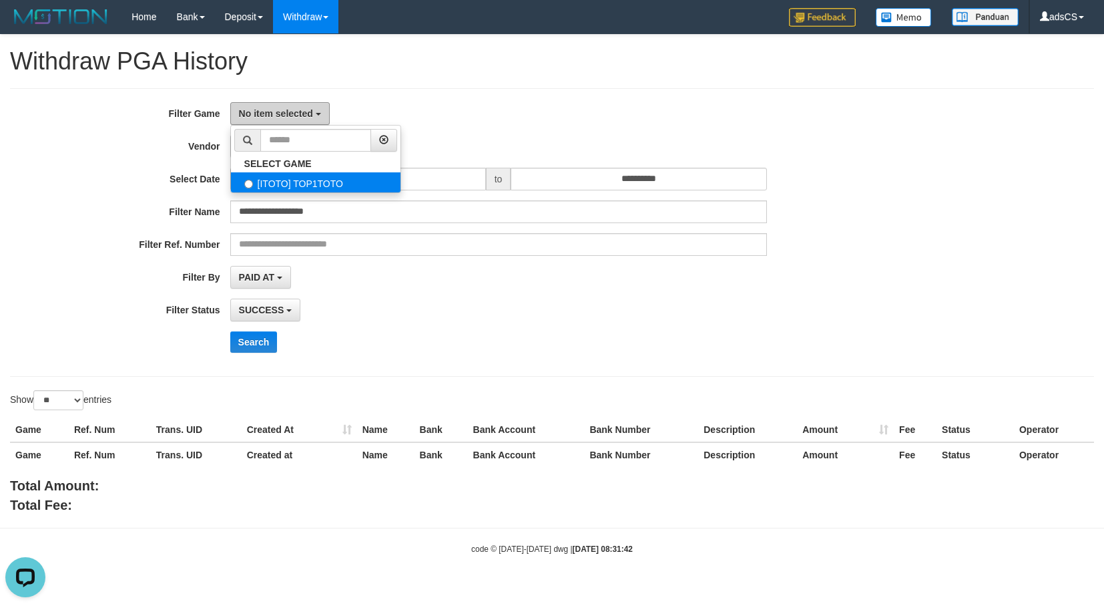  What do you see at coordinates (316, 164) in the screenshot?
I see `a: SELECT GAME` at bounding box center [316, 164].